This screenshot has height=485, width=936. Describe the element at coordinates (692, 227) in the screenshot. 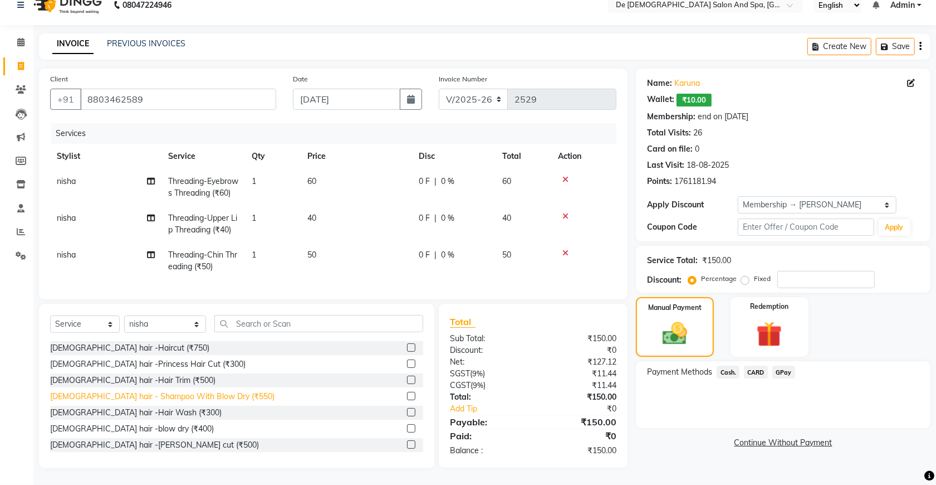

I see `div: Coupon Code` at that location.